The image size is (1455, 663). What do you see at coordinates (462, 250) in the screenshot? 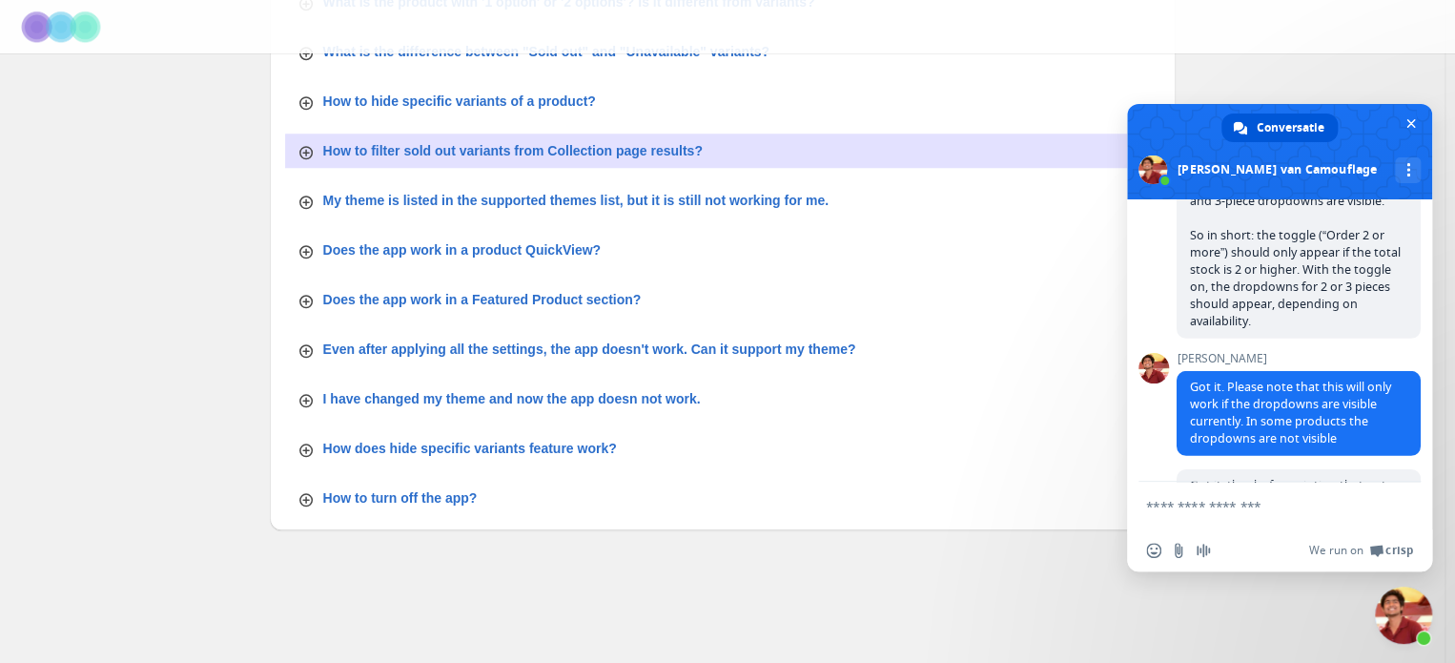
I see `p: Does the app work in a product QuickView?` at bounding box center [462, 250].